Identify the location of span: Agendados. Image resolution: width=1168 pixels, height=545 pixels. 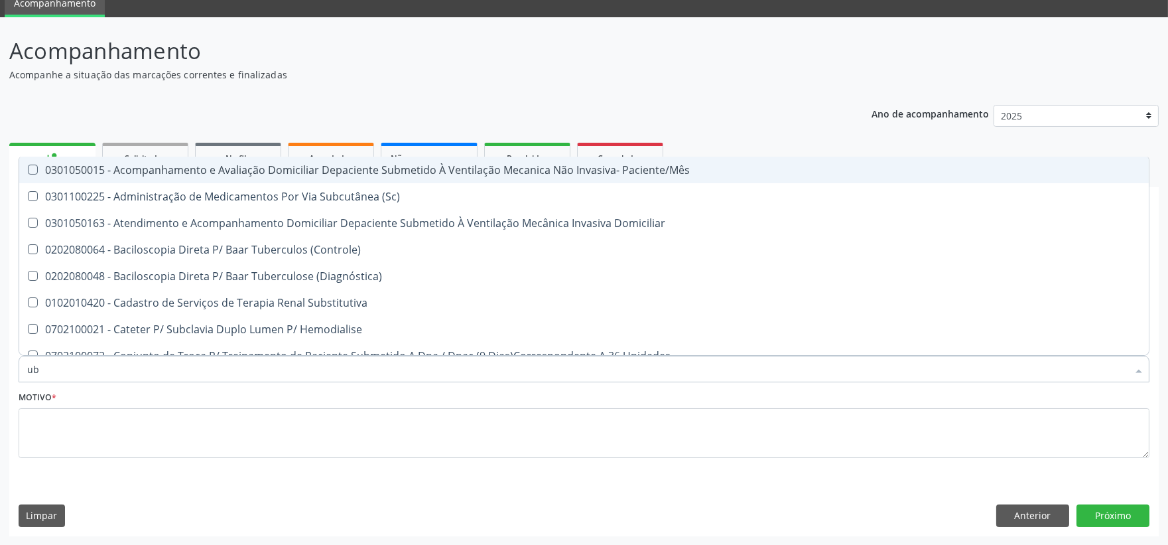
(331, 158).